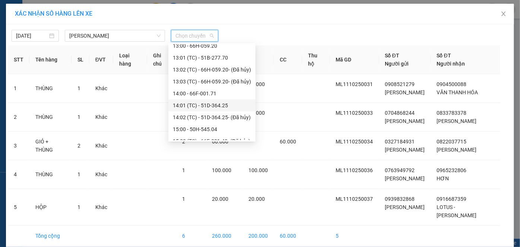  Describe the element at coordinates (212, 129) in the screenshot. I see `div: 15:00 - 50H-545.04` at that location.